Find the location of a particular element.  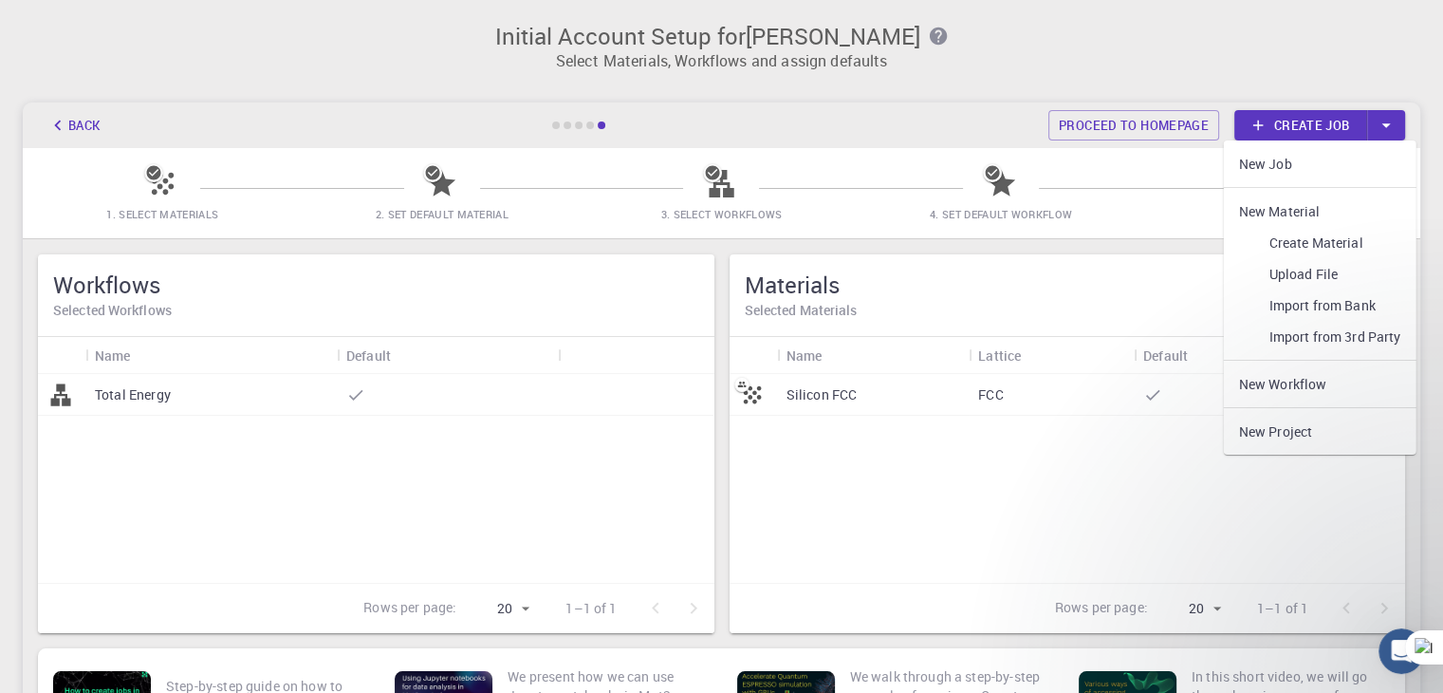

h6: Selected Workflows is located at coordinates (376, 310).